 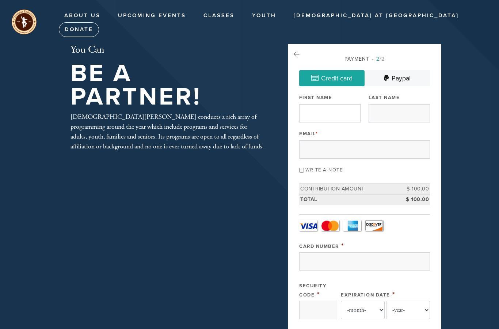 What do you see at coordinates (374, 226) in the screenshot?
I see `a: Discover` at bounding box center [374, 226].